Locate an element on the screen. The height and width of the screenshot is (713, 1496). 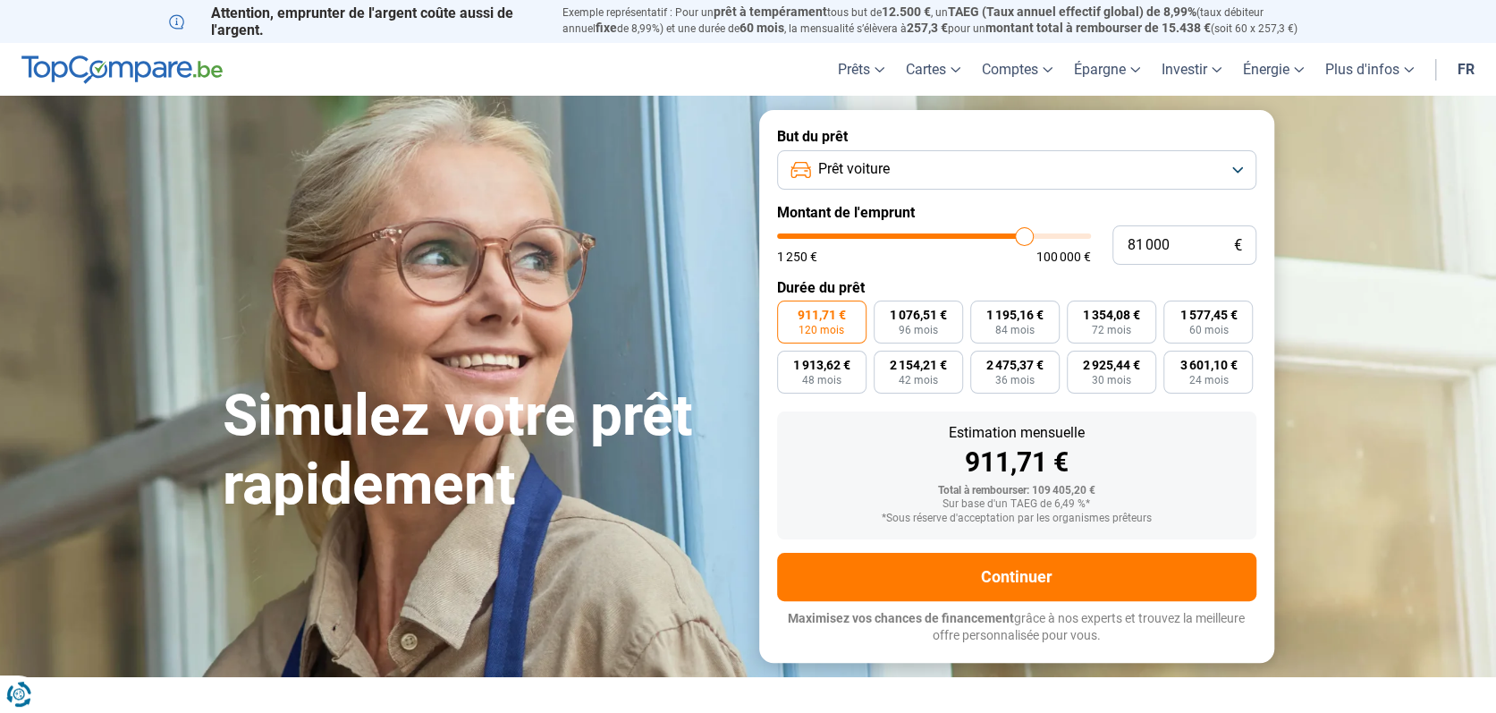
span: 3 601,10 € is located at coordinates (1208, 365).